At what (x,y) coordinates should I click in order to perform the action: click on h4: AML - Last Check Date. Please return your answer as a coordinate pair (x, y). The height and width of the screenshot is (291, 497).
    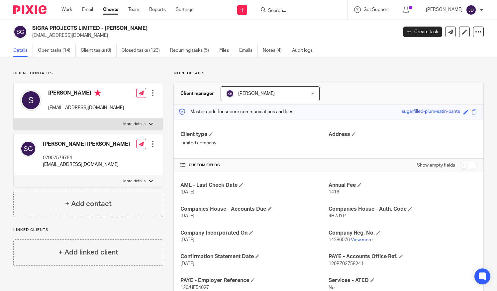
    Looking at the image, I should click on (254, 185).